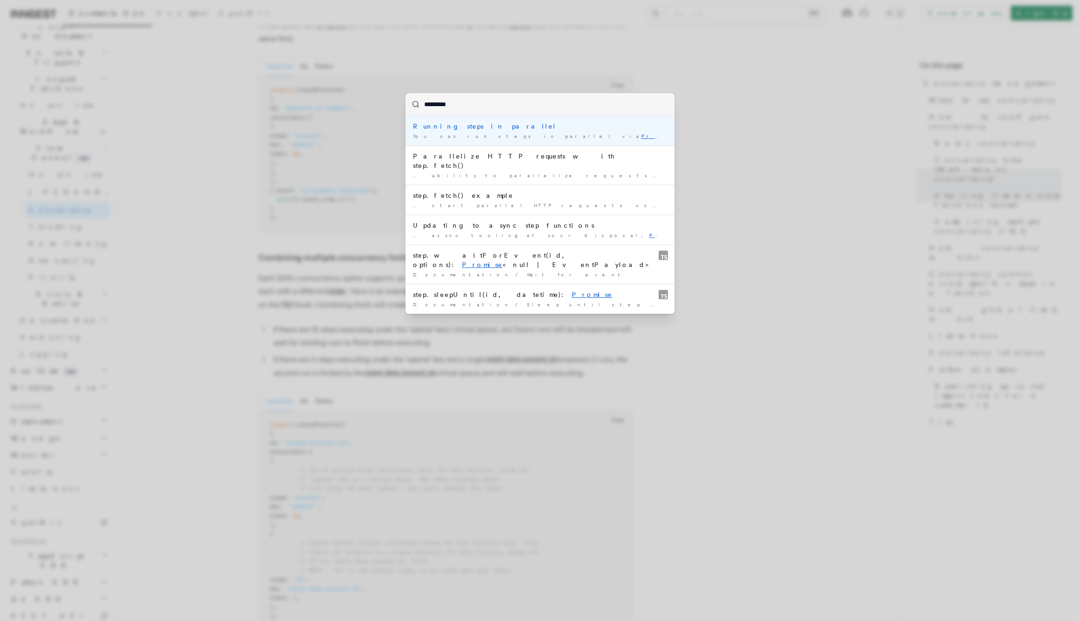 Image resolution: width=1080 pixels, height=621 pixels. I want to click on div: step.waitForEvent(id, options): <null | EventPayload>, so click(540, 260).